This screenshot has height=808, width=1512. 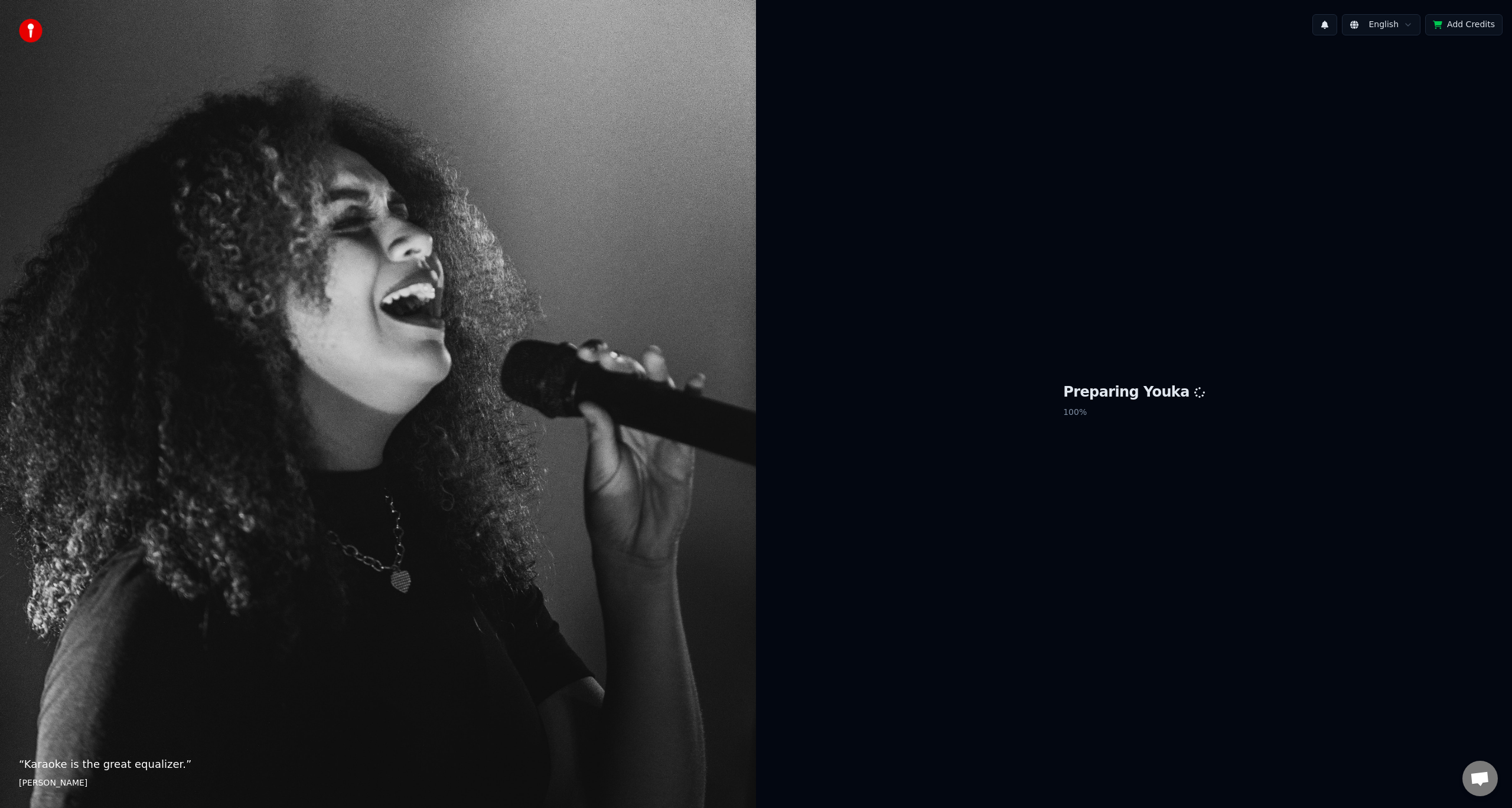 I want to click on h1: Preparing Youka, so click(x=1134, y=392).